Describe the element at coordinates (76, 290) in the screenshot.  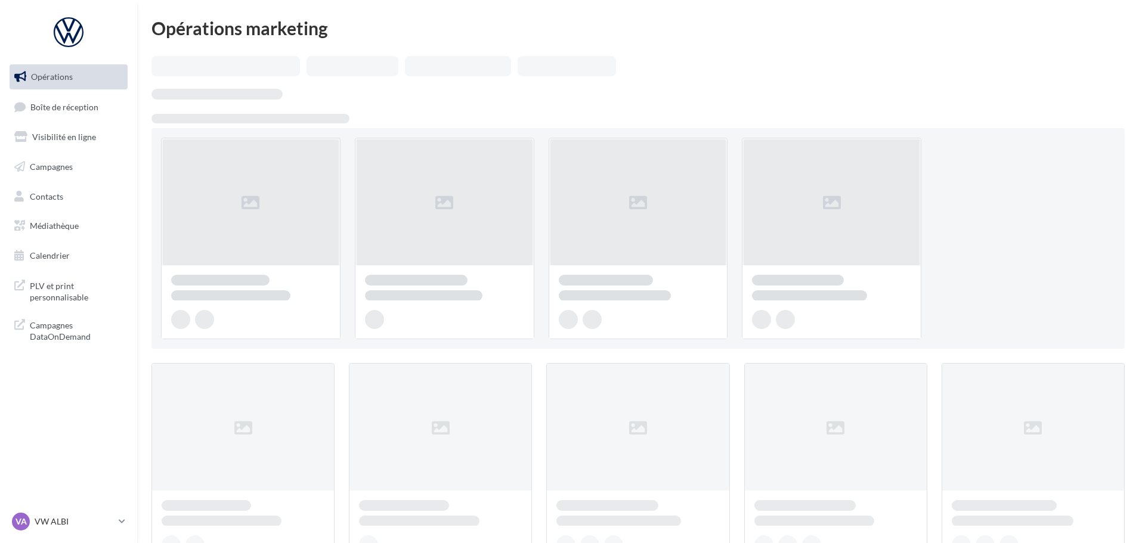
I see `span: PLV et print personnalisable` at that location.